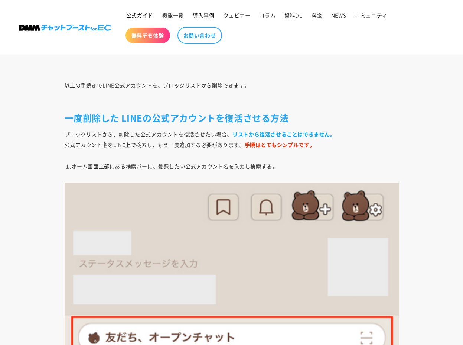 This screenshot has width=463, height=345. Describe the element at coordinates (232, 166) in the screenshot. I see `p: １.ホーム画面上部にある検索バーに、登録したい公式アカウント名を入力し検索する。` at that location.